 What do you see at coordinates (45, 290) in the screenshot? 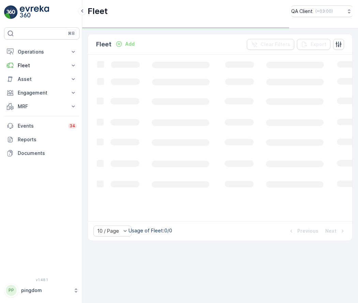
I see `p: pingdom` at bounding box center [45, 290].